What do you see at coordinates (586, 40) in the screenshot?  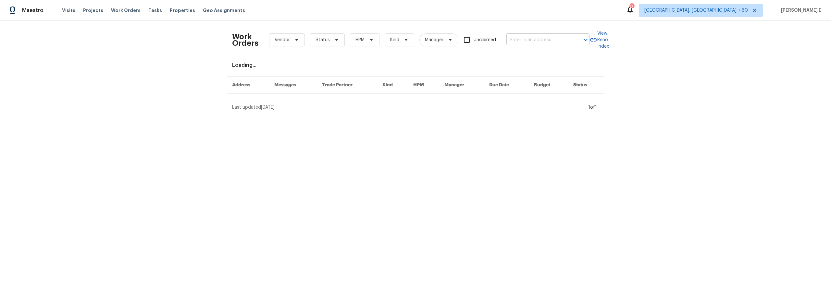 I see `button: Open` at bounding box center [586, 40].